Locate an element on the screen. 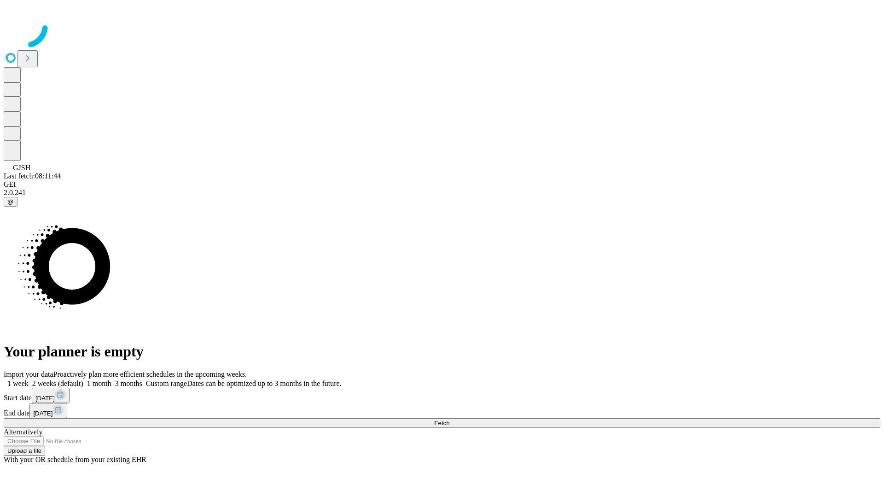 The height and width of the screenshot is (498, 884). h1: Your planner is empty is located at coordinates (442, 351).